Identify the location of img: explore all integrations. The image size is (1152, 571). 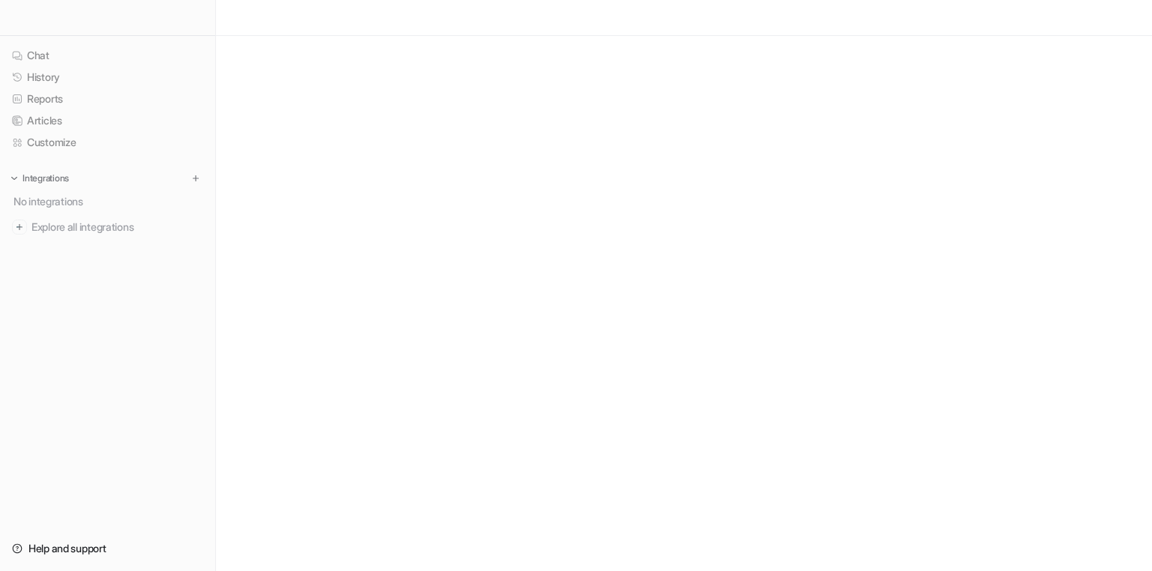
(19, 227).